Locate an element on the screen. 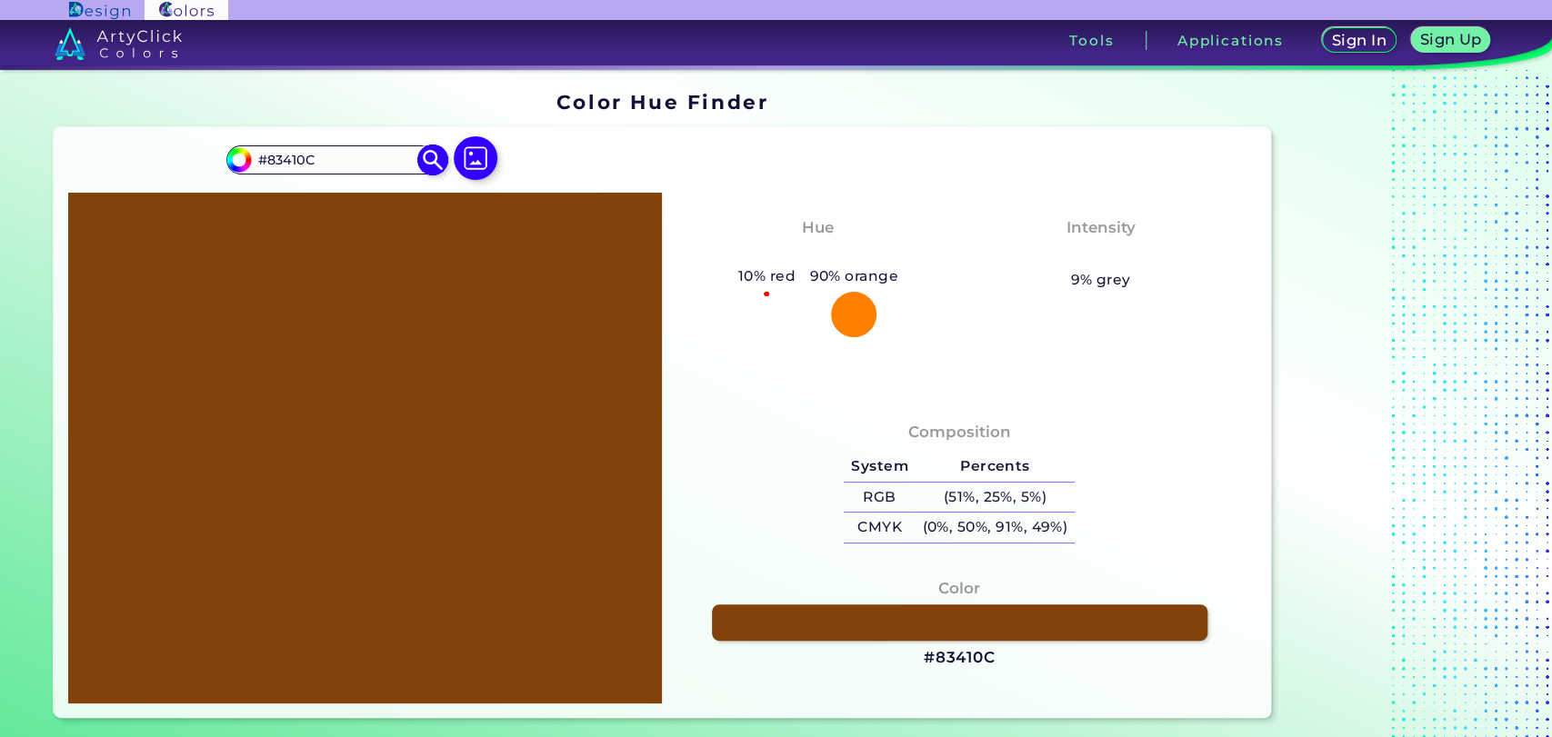  h4: Hue is located at coordinates (817, 227).